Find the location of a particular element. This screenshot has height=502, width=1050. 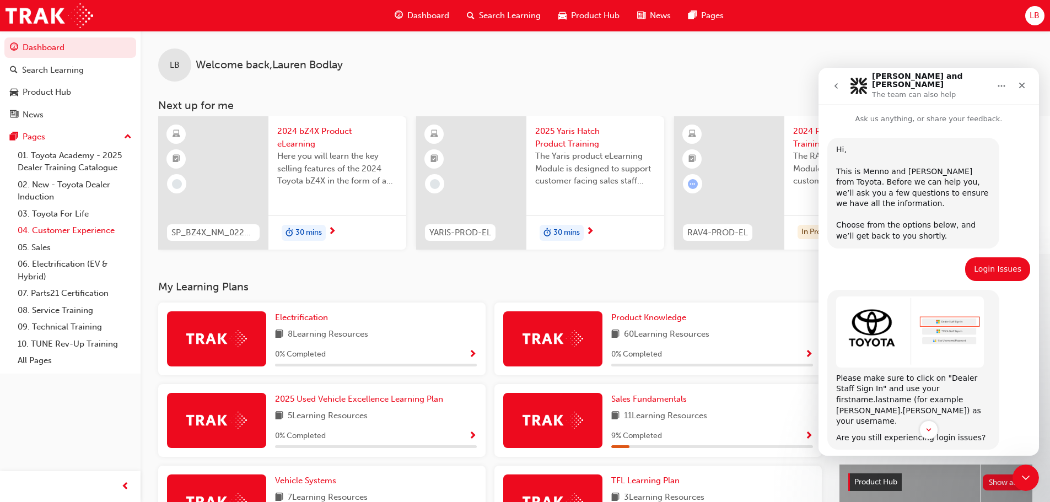

h3: Next up for me is located at coordinates (596, 105).